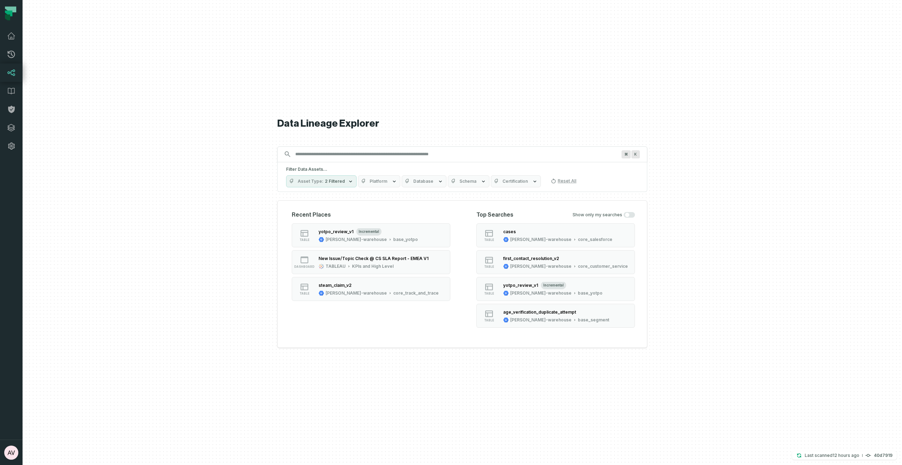 This screenshot has width=902, height=465. I want to click on img: avatar of Abhiraj Vinnakota, so click(11, 452).